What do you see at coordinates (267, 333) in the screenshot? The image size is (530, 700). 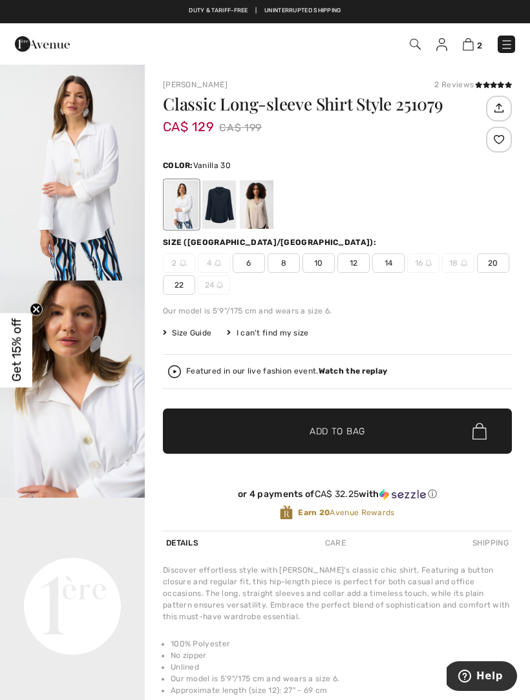 I see `div: I can't find my size` at bounding box center [267, 333].